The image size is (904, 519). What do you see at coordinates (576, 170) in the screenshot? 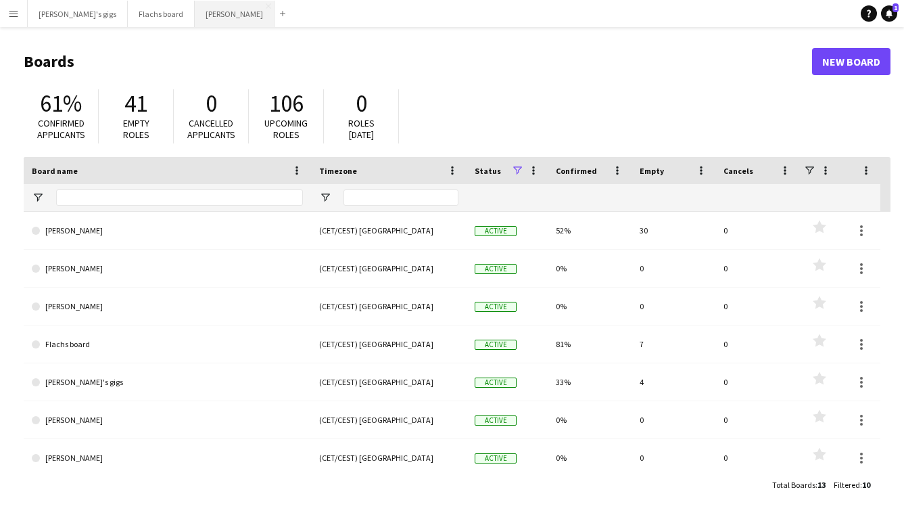
I see `span: Confirmed` at bounding box center [576, 170].